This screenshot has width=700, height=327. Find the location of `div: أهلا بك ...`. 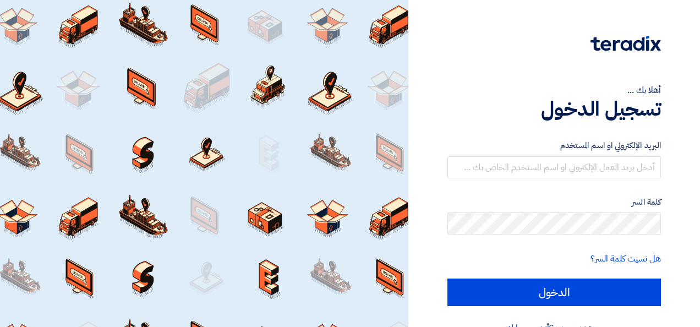

div: أهلا بك ... is located at coordinates (554, 90).